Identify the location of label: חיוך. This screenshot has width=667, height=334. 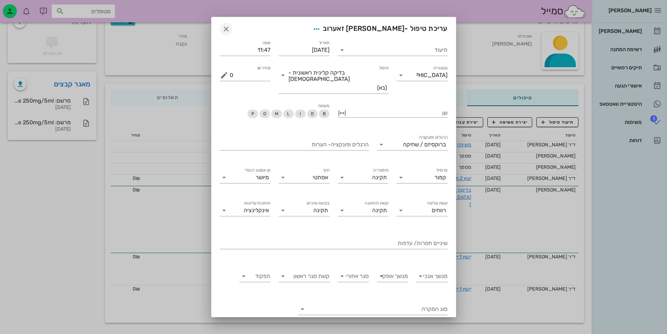
(326, 170).